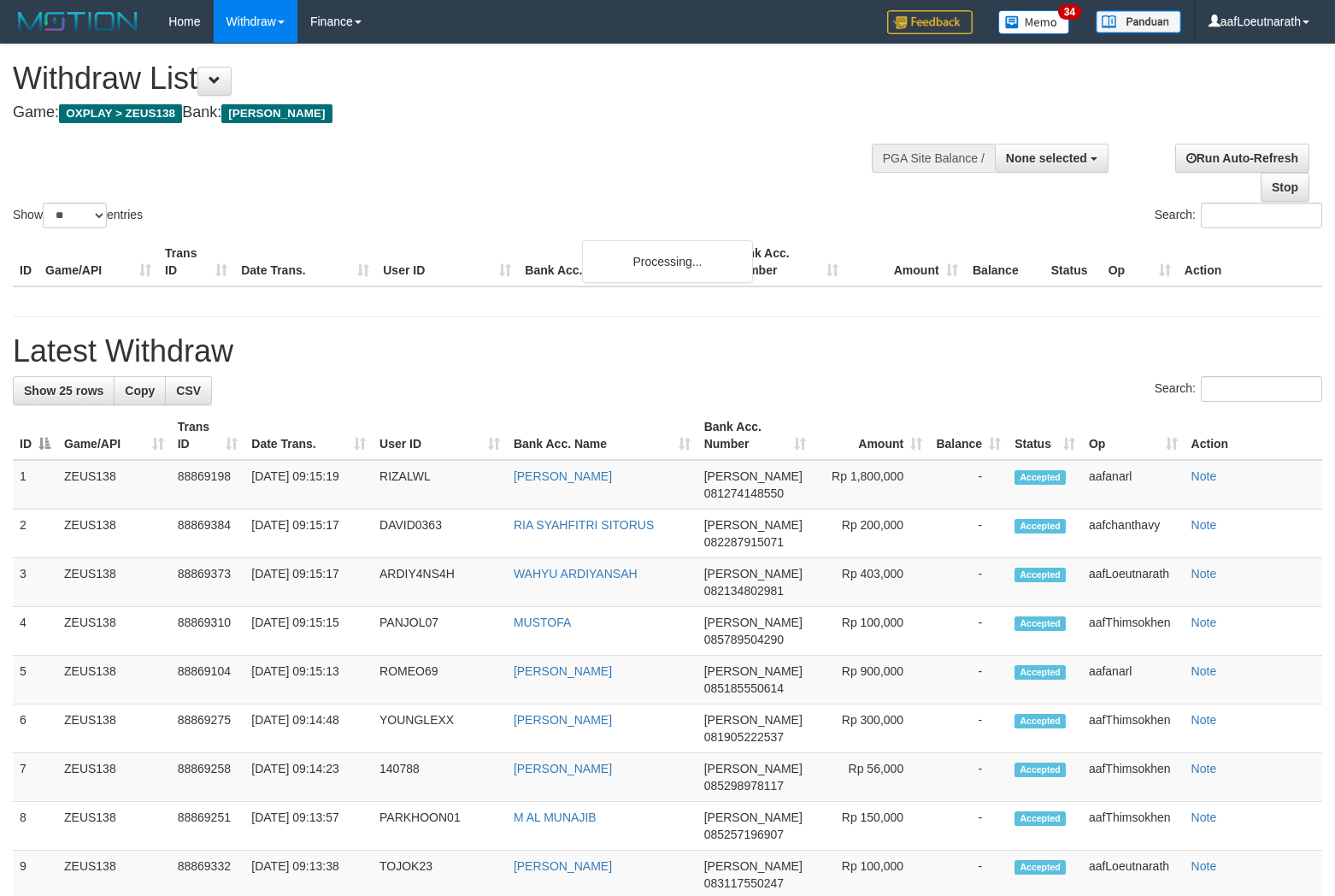  What do you see at coordinates (934, 158) in the screenshot?
I see `div: PGA Site Balance /` at bounding box center [934, 158].